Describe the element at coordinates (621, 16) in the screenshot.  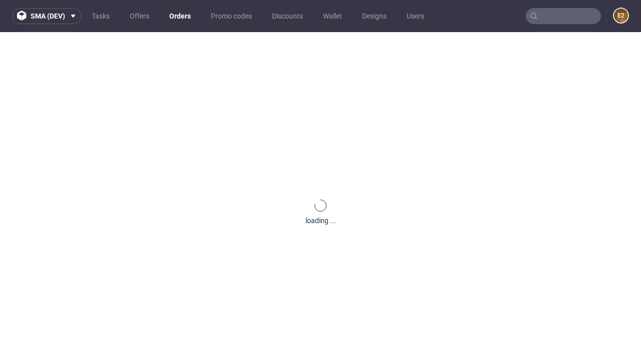
I see `figcaption: e2` at that location.